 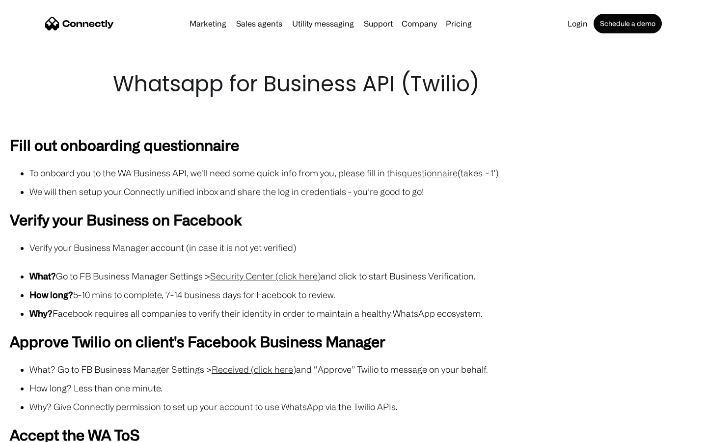 I want to click on a: home, so click(x=80, y=24).